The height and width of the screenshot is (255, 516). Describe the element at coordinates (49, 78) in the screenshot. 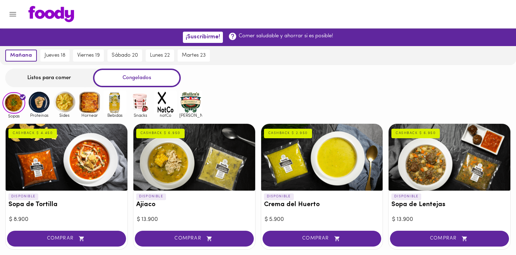

I see `div: Listos para comer` at that location.